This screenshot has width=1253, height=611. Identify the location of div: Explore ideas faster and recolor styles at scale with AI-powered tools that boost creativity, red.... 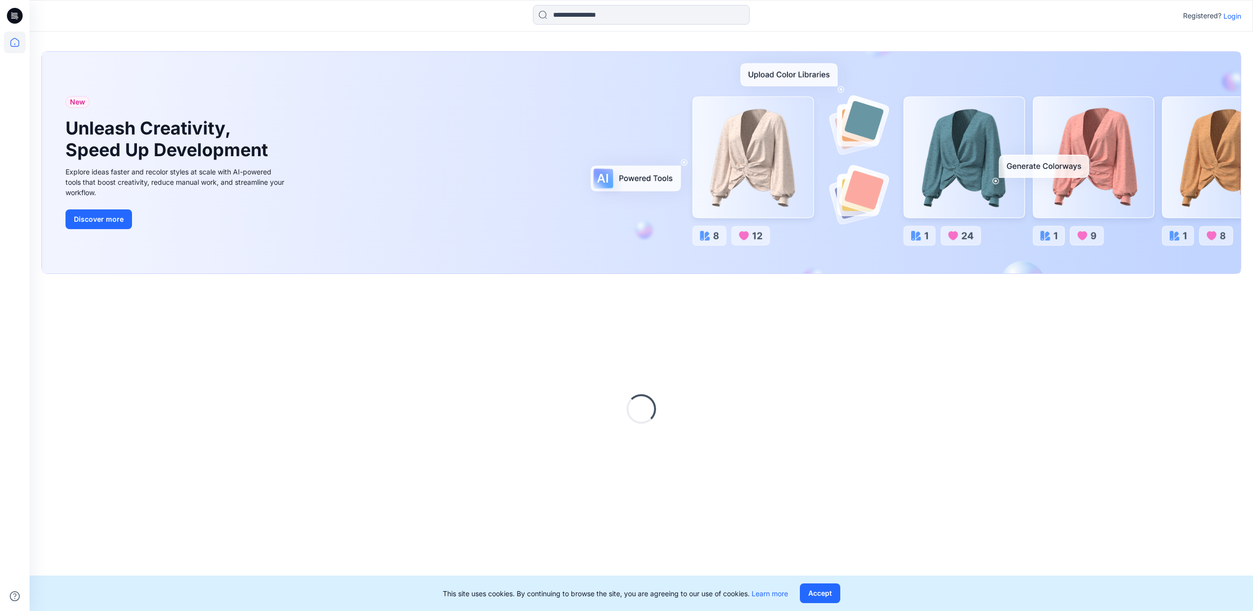
(176, 182).